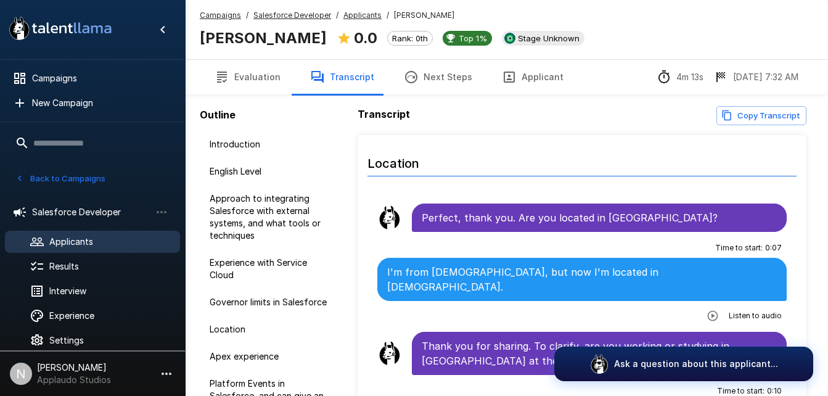 This screenshot has height=396, width=828. Describe the element at coordinates (271, 217) in the screenshot. I see `span: Approach to integrating Salesforce with external systems, and what tools or techniques` at that location.